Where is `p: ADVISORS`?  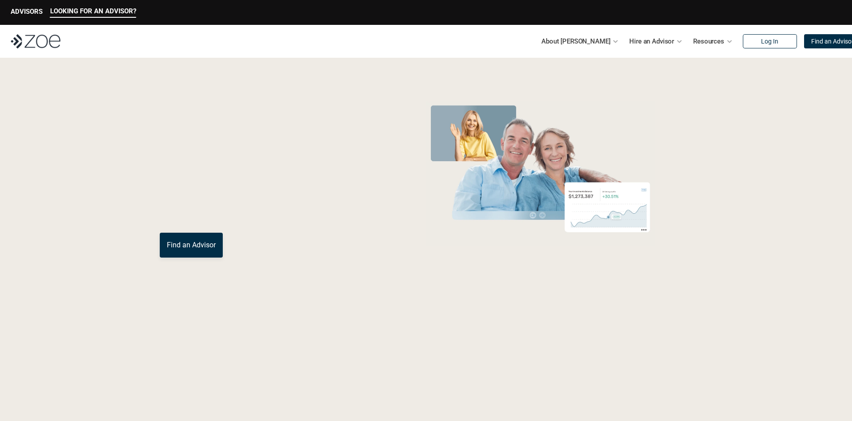 p: ADVISORS is located at coordinates (27, 12).